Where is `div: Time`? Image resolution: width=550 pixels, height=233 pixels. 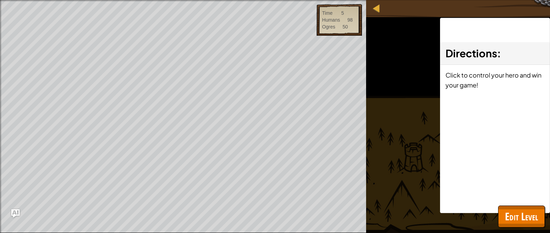
div: Time is located at coordinates (327, 13).